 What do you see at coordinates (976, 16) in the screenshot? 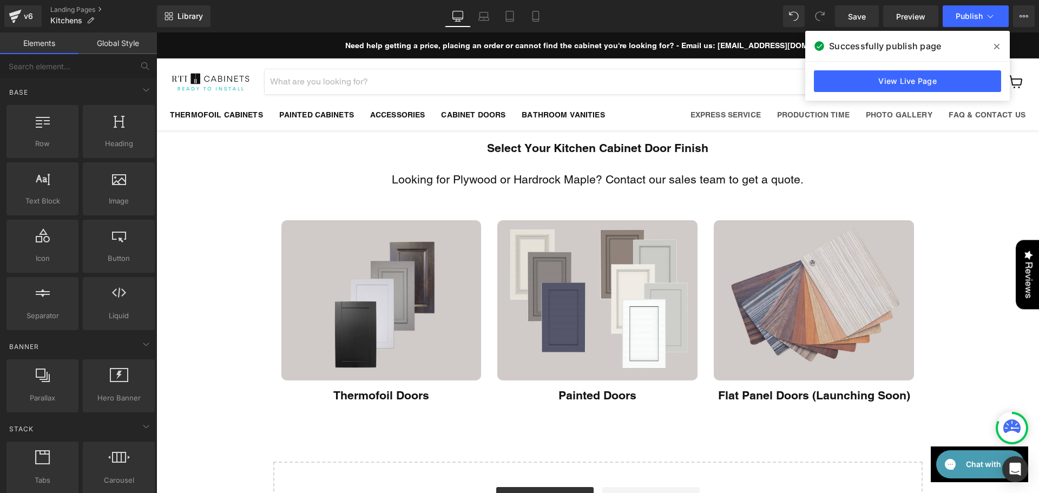
I see `button: Publish` at bounding box center [976, 16].